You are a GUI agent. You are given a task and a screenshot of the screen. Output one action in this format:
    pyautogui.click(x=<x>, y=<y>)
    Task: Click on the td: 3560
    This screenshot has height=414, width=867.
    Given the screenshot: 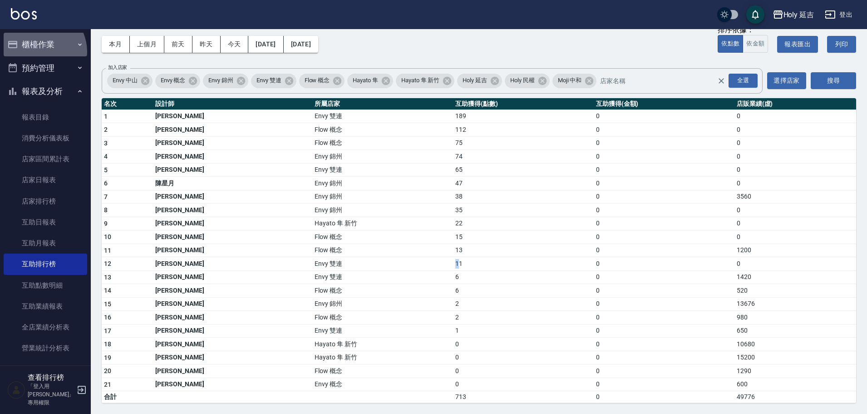 What is the action you would take?
    pyautogui.click(x=795, y=197)
    